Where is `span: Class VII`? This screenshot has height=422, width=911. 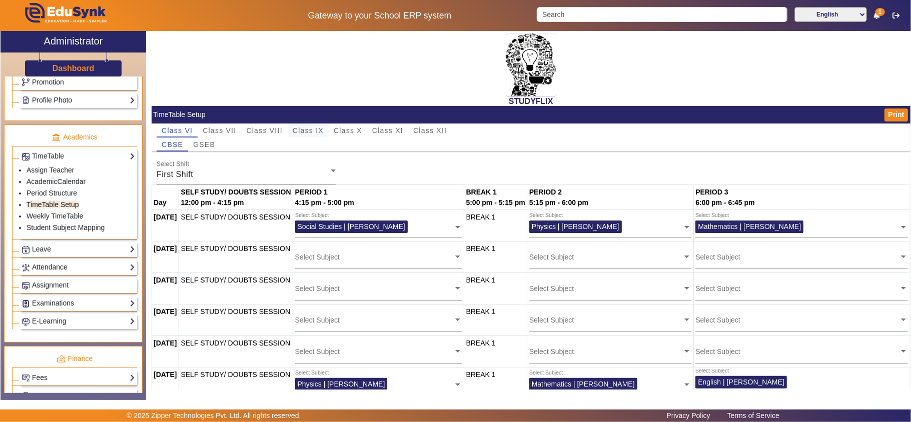
span: Class VII is located at coordinates (219, 131).